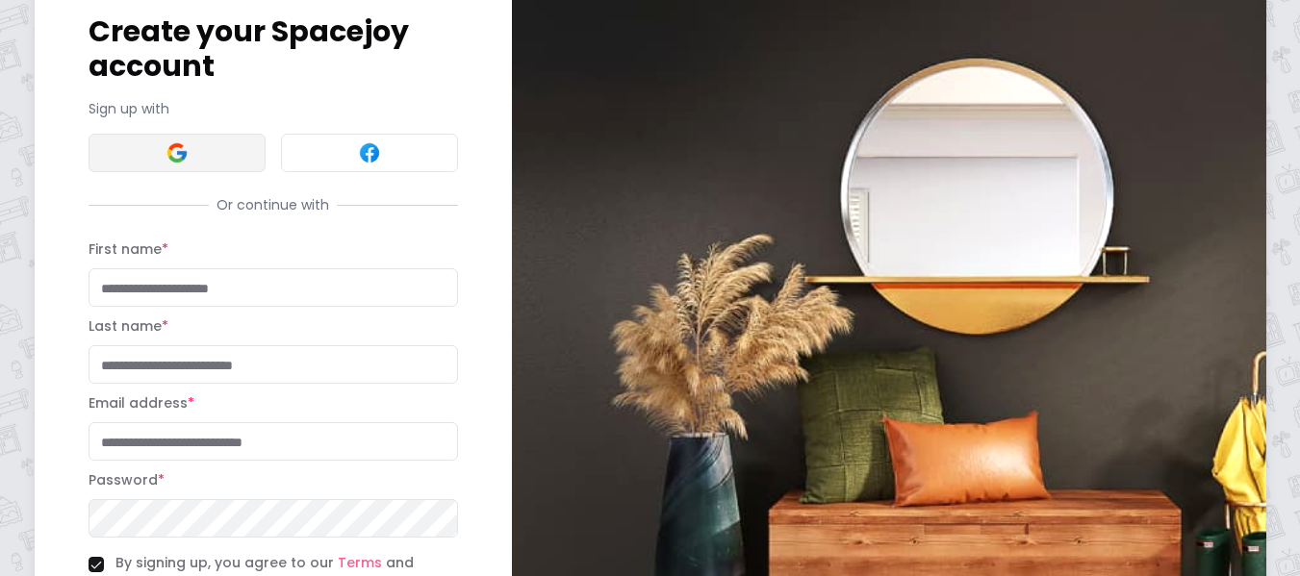 The height and width of the screenshot is (576, 1300). Describe the element at coordinates (273, 49) in the screenshot. I see `h1: Create your Spacejoy account` at that location.